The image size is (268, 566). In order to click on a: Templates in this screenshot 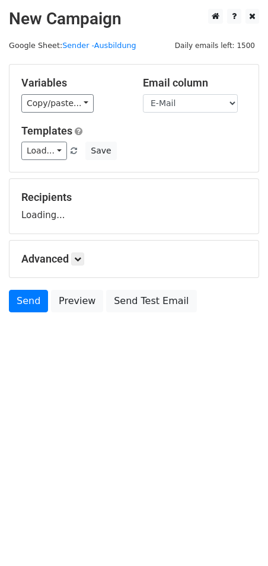, I will do `click(47, 130)`.